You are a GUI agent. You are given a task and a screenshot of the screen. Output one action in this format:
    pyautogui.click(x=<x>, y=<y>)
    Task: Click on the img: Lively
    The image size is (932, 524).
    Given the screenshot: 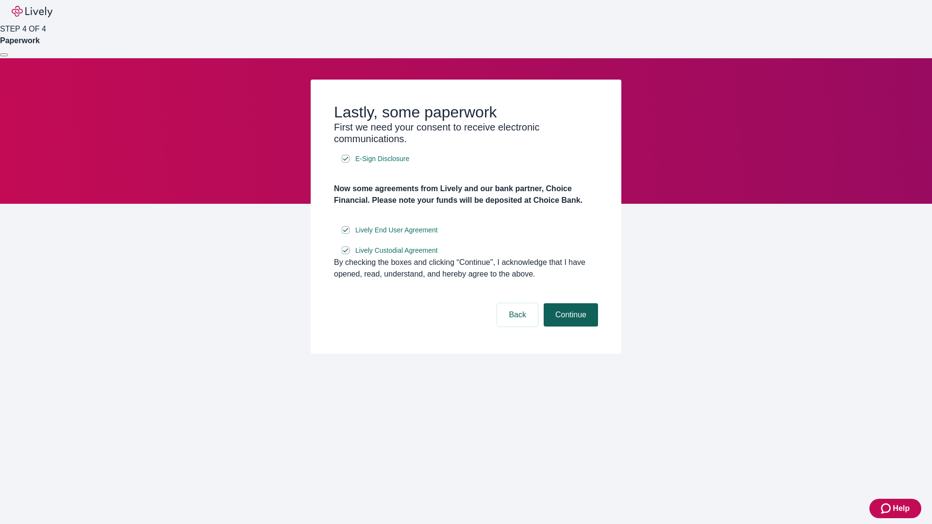 What is the action you would take?
    pyautogui.click(x=32, y=12)
    